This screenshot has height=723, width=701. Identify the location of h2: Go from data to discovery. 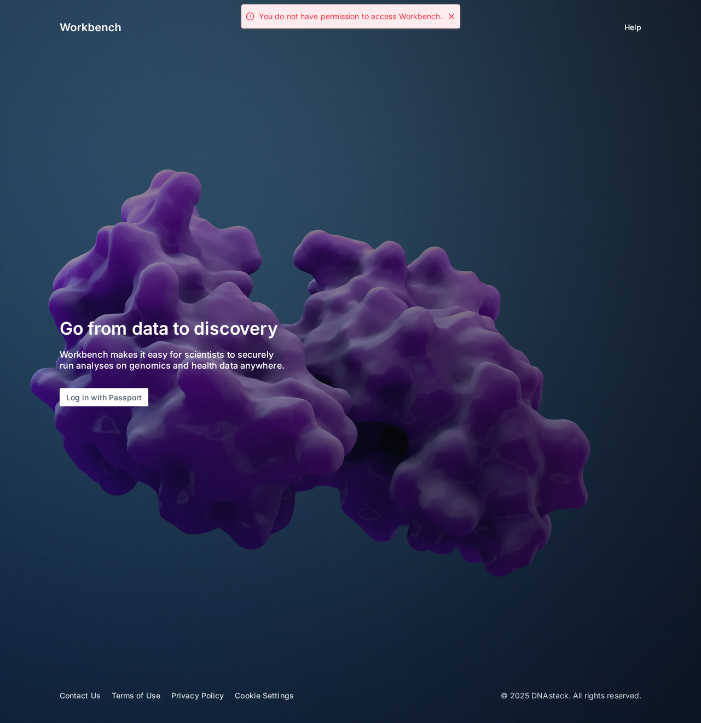
(172, 329).